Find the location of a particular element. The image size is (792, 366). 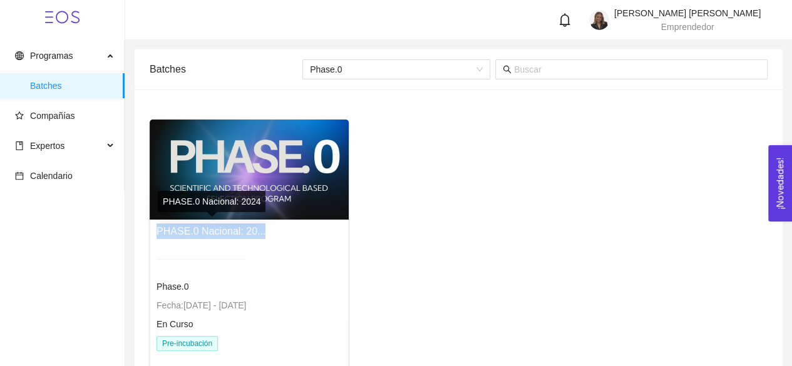

span: Pre-incubación is located at coordinates (187, 344).